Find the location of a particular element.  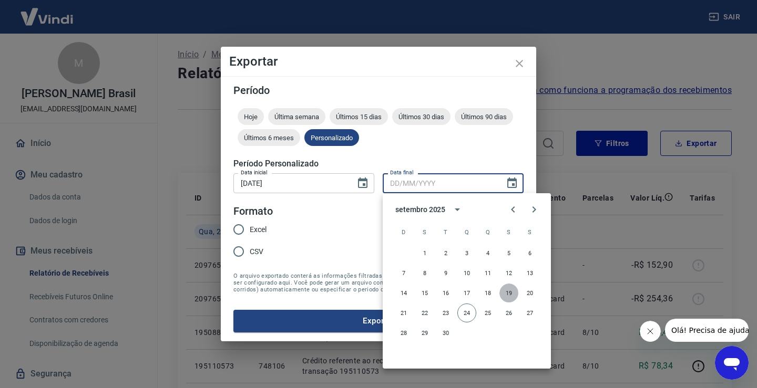

button: Choose date is located at coordinates (512, 183).